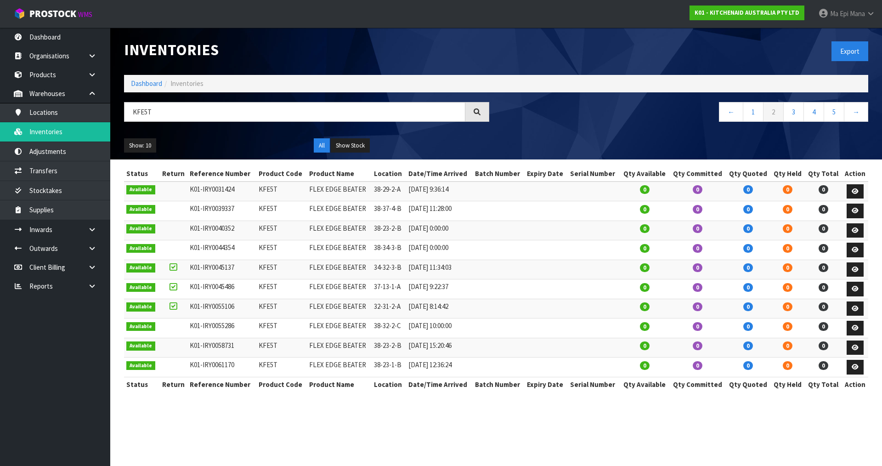 The height and width of the screenshot is (466, 882). I want to click on a: 2, so click(773, 112).